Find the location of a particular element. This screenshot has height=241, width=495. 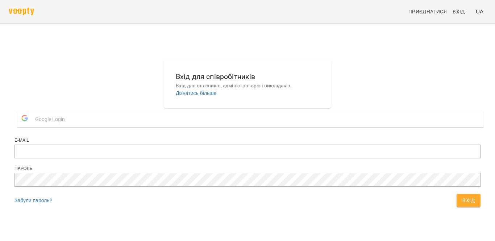

div: E-mail is located at coordinates (248, 140).